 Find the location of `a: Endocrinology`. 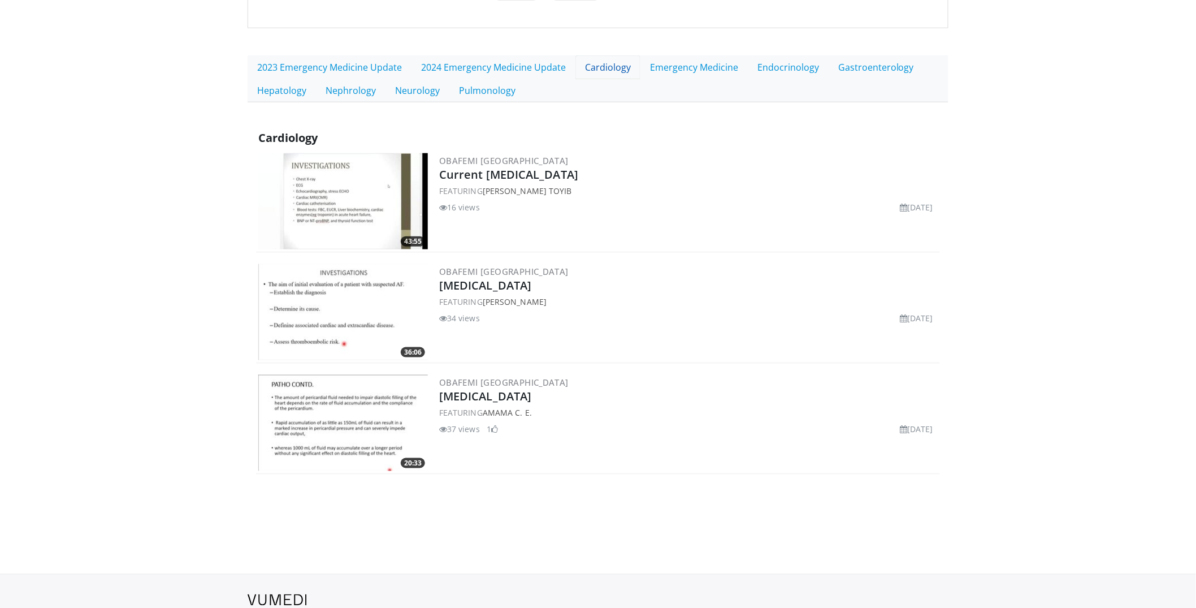

a: Endocrinology is located at coordinates (788, 67).